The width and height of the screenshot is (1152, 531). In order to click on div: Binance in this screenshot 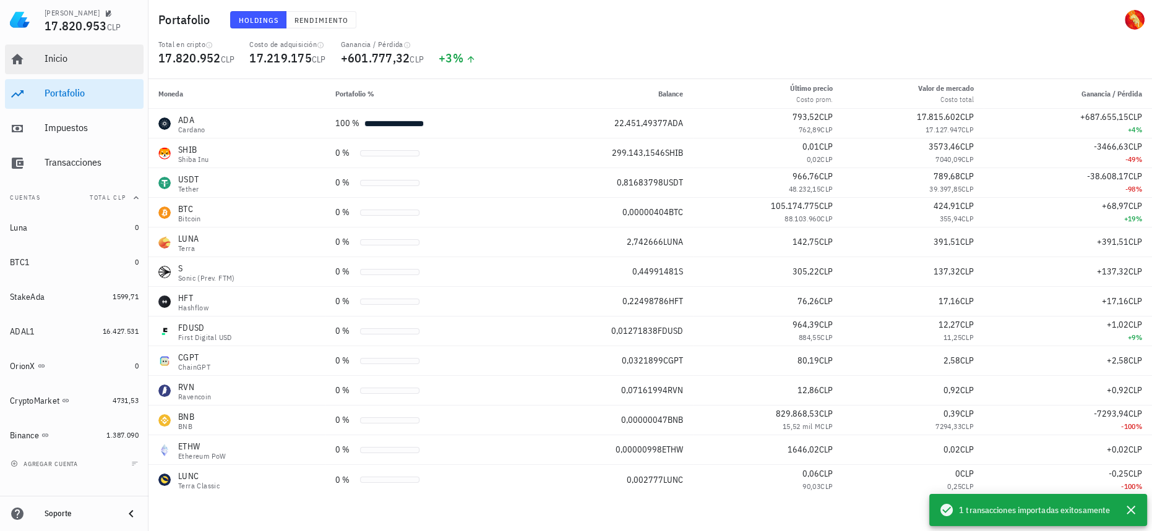, I will do `click(24, 436)`.